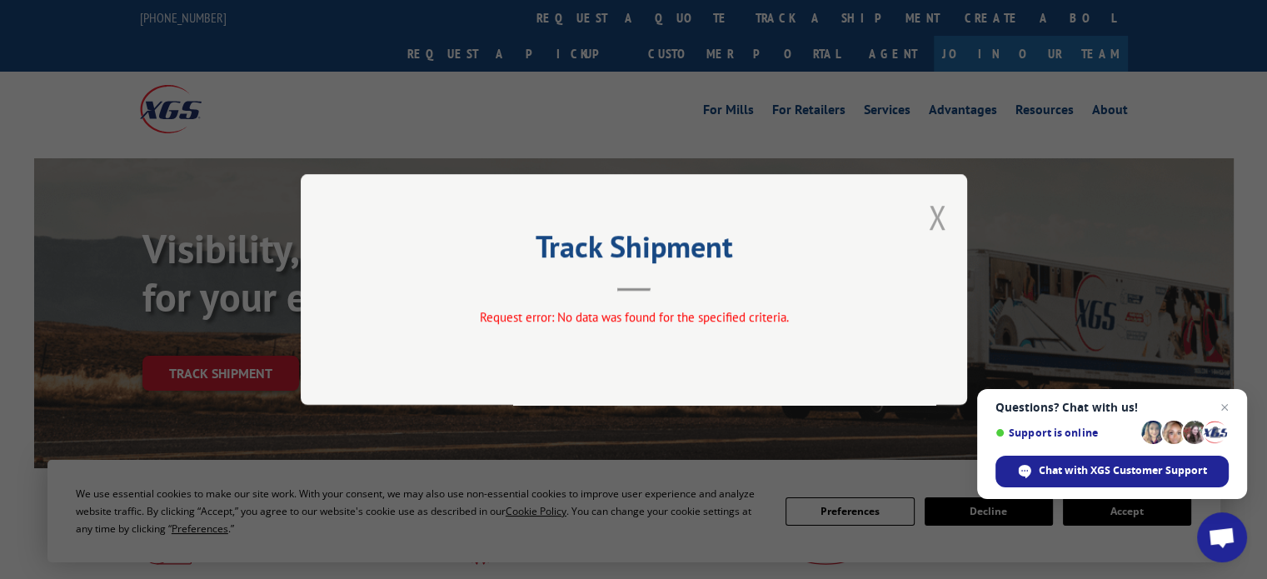 The width and height of the screenshot is (1267, 579). Describe the element at coordinates (1222, 537) in the screenshot. I see `div: Open chat` at that location.